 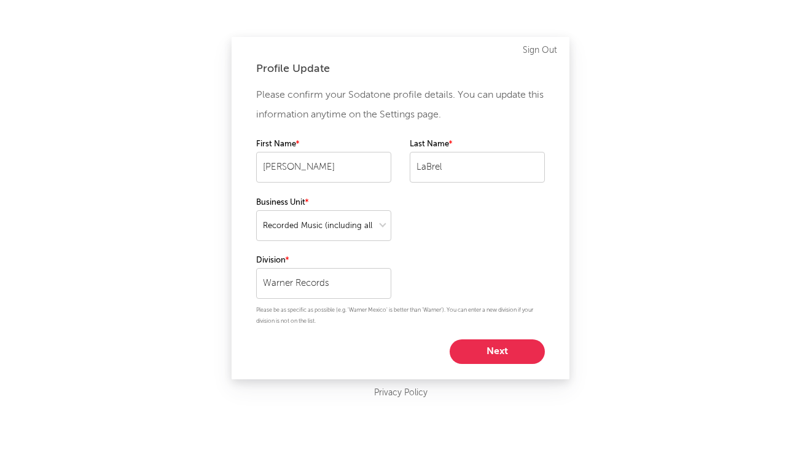 What do you see at coordinates (540, 50) in the screenshot?
I see `a: Sign Out` at bounding box center [540, 50].